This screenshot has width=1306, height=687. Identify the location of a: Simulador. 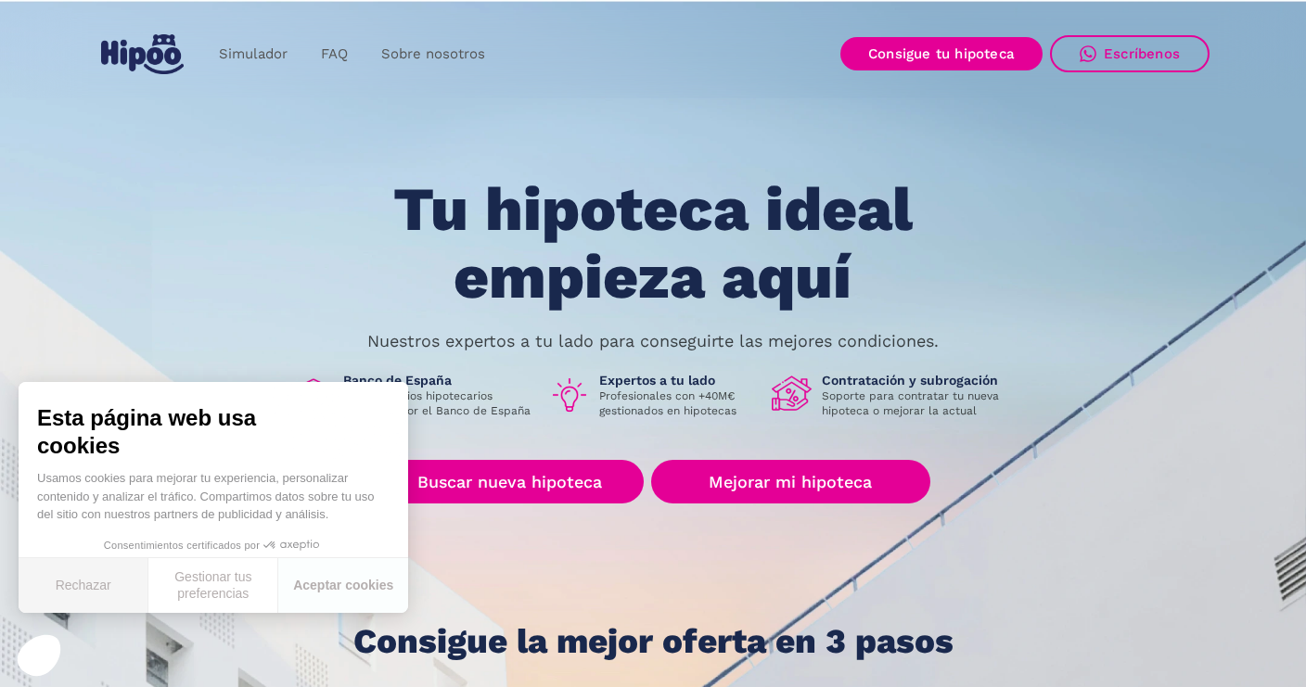
(253, 54).